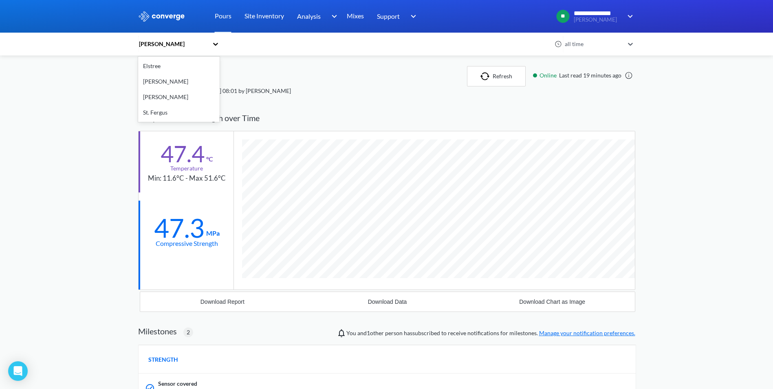 This screenshot has height=389, width=773. I want to click on span: 2, so click(188, 332).